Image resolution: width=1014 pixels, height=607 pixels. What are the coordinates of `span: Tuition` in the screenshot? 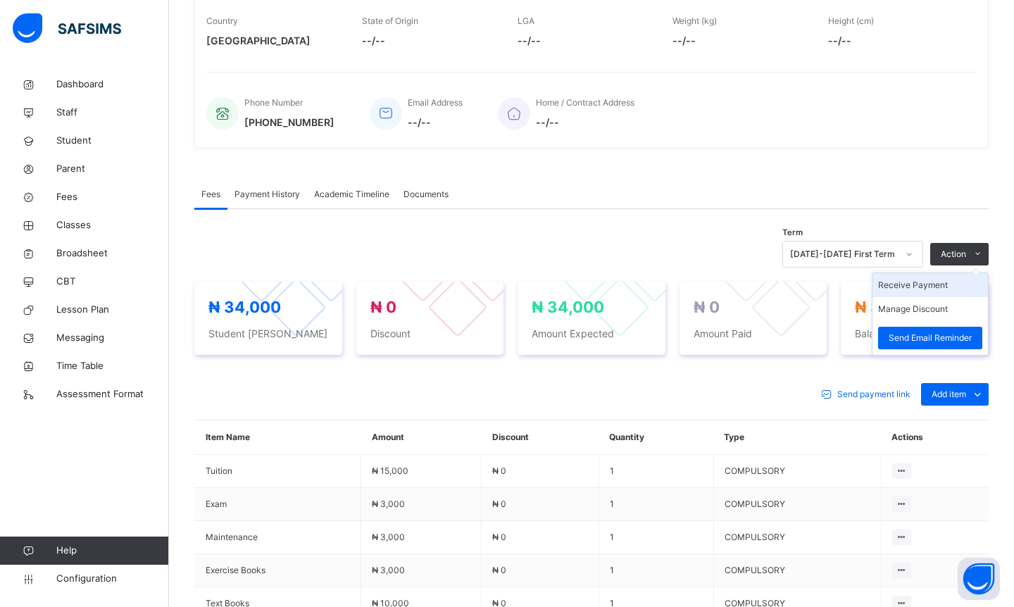 It's located at (277, 471).